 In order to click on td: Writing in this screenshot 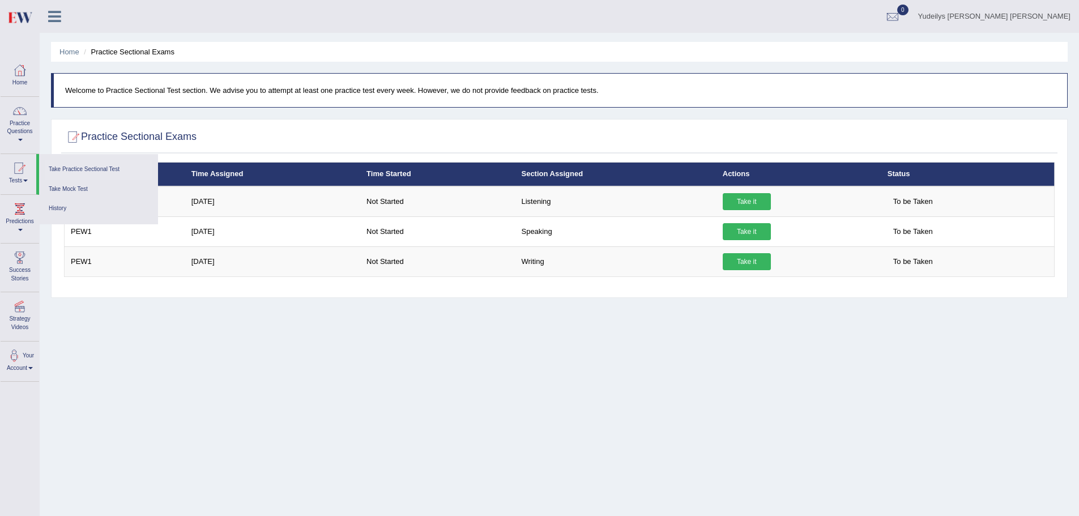, I will do `click(615, 261)`.